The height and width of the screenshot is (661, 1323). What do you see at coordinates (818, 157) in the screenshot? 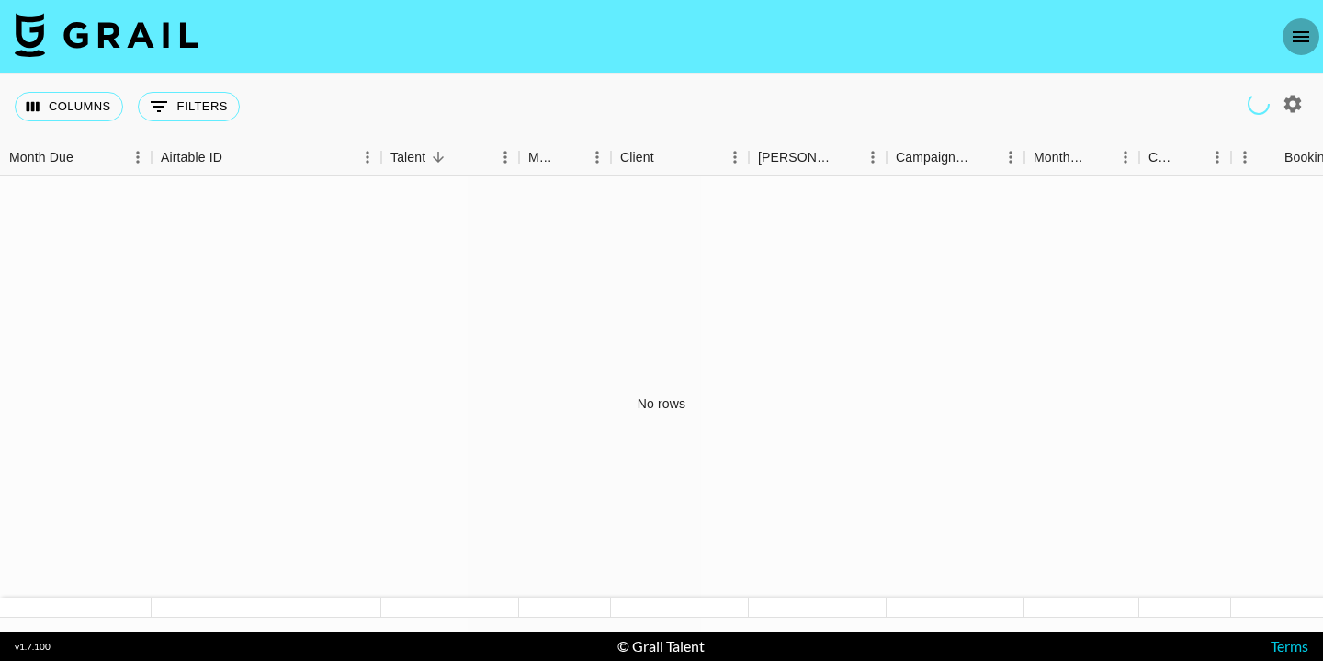
I see `div: Booker` at bounding box center [818, 157].